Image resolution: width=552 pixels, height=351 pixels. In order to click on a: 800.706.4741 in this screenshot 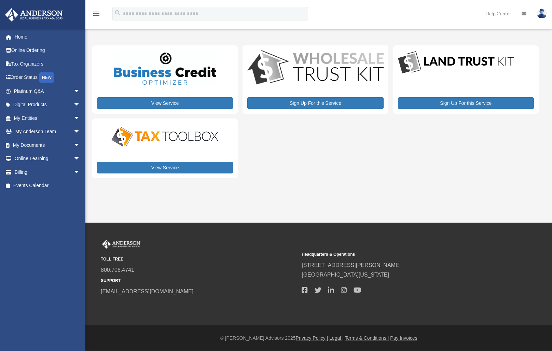, I will do `click(118, 270)`.